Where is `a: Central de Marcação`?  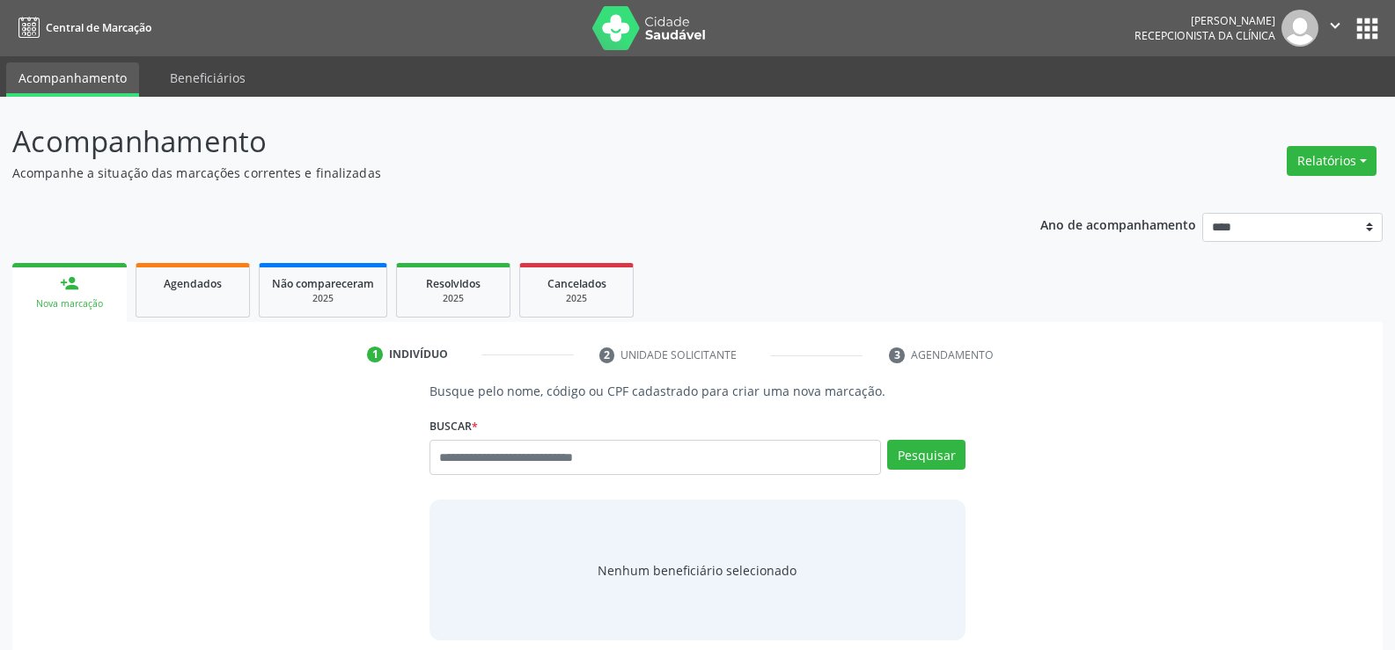
a: Central de Marcação is located at coordinates (82, 27).